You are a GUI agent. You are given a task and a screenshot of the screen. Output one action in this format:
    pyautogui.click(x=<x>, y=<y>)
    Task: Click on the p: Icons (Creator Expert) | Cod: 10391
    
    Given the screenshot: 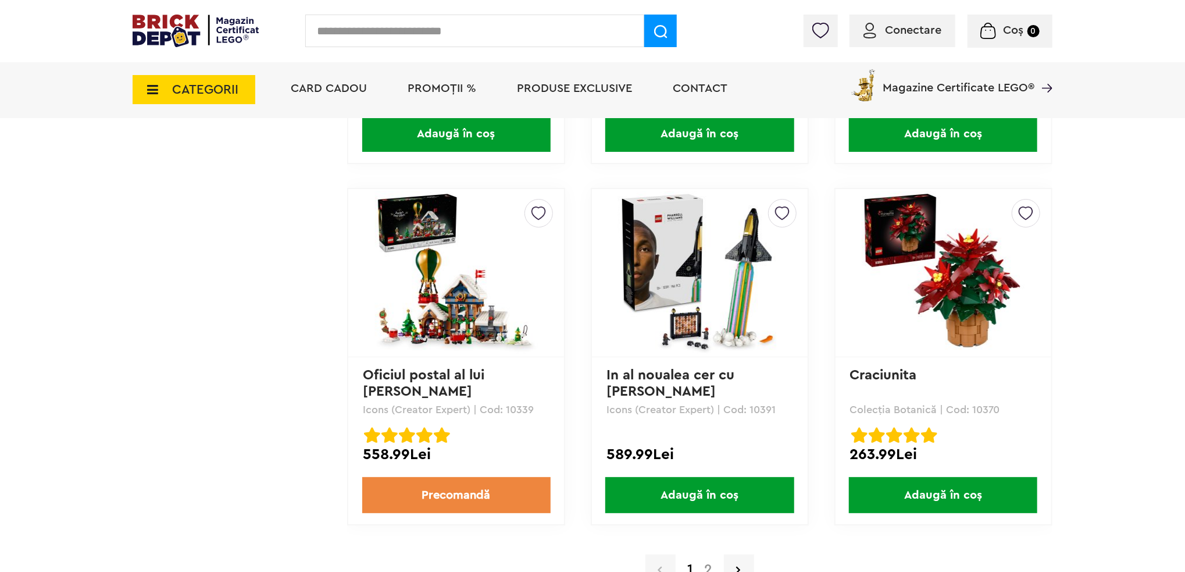 What is the action you would take?
    pyautogui.click(x=700, y=409)
    